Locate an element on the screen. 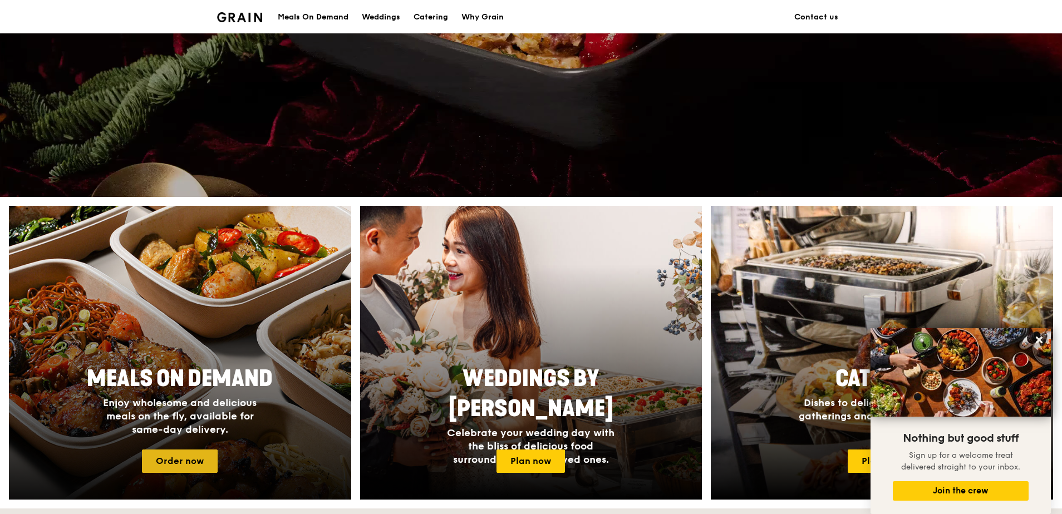 The image size is (1062, 514). span: Sign up for a welcome treat delivered straight to your inbox. is located at coordinates (961, 461).